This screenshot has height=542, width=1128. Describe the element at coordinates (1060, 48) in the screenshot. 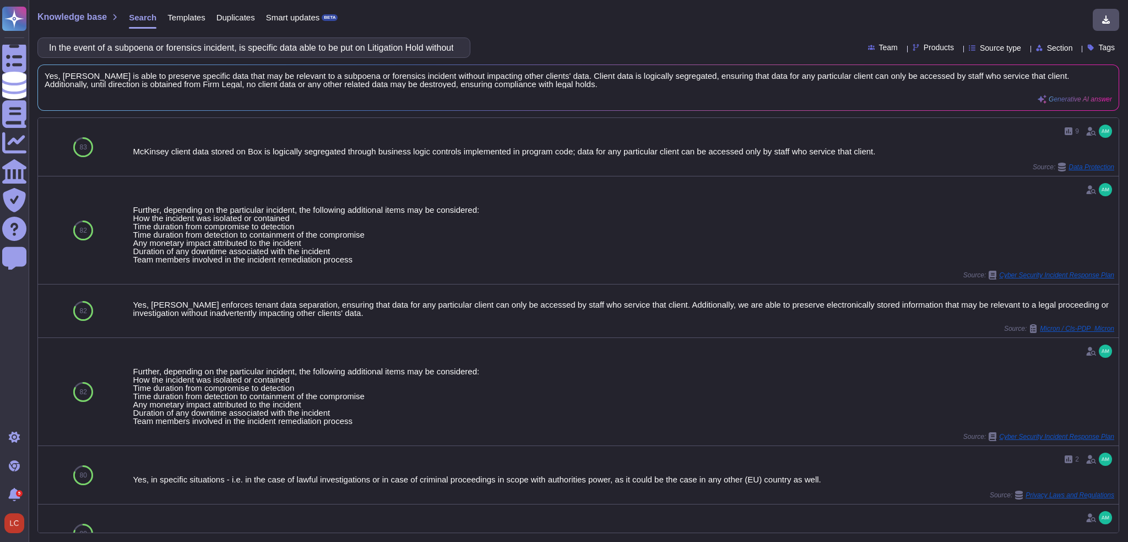

I see `span: Section` at that location.